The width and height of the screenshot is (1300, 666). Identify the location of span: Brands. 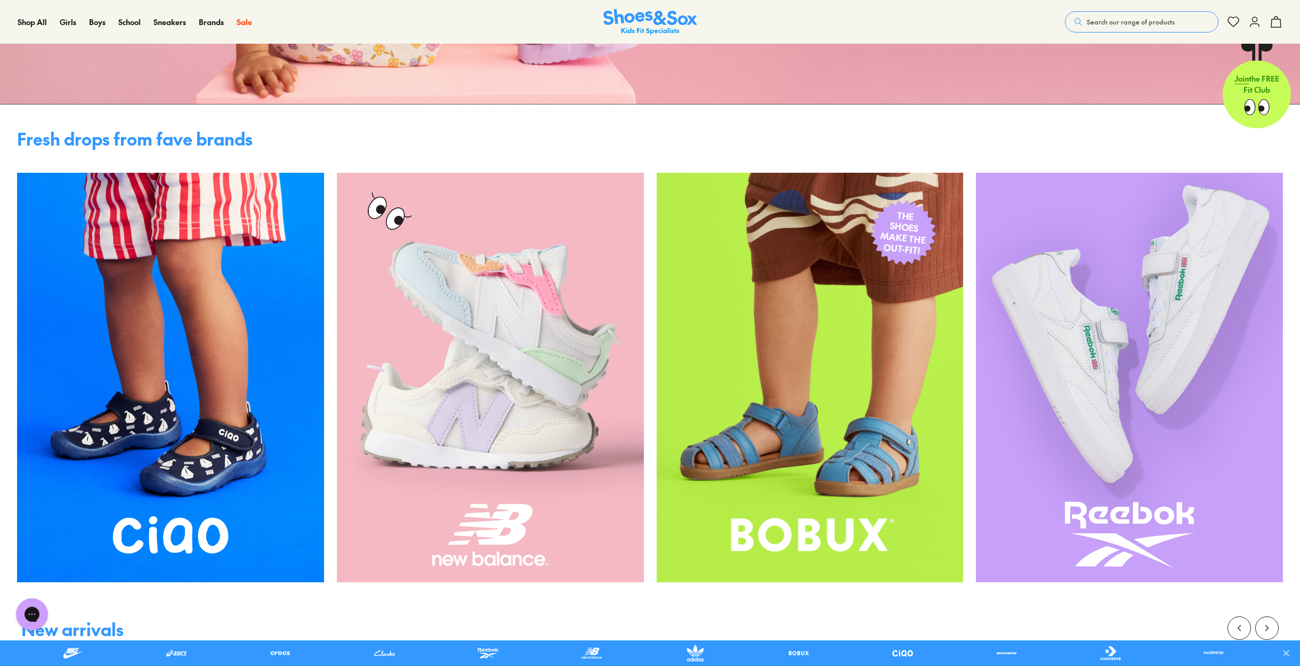
(211, 22).